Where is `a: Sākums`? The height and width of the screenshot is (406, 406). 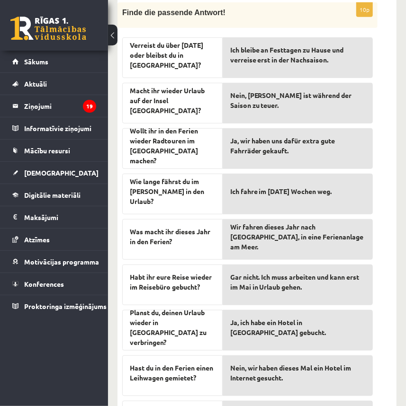 a: Sākums is located at coordinates (54, 62).